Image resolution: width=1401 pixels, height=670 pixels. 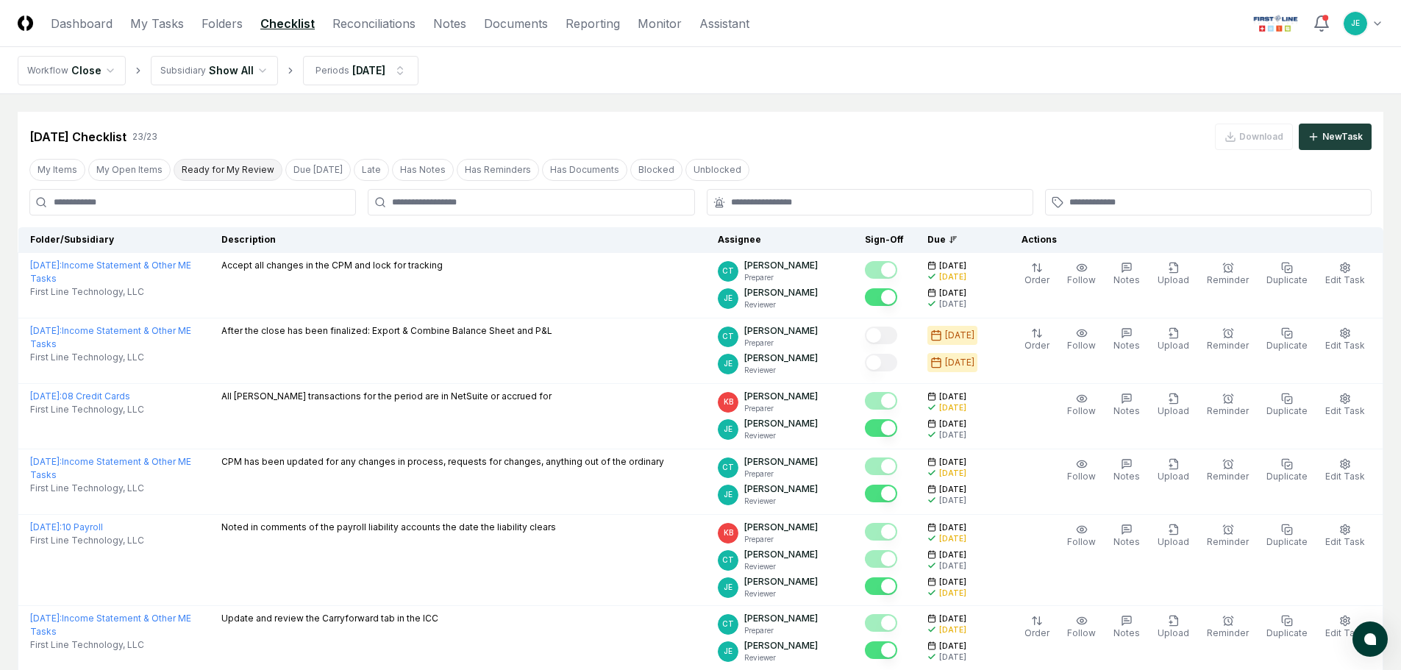 What do you see at coordinates (656, 170) in the screenshot?
I see `button: Blocked` at bounding box center [656, 170].